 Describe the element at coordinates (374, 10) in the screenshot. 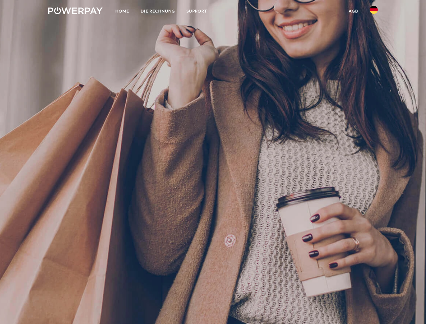

I see `img: de` at that location.